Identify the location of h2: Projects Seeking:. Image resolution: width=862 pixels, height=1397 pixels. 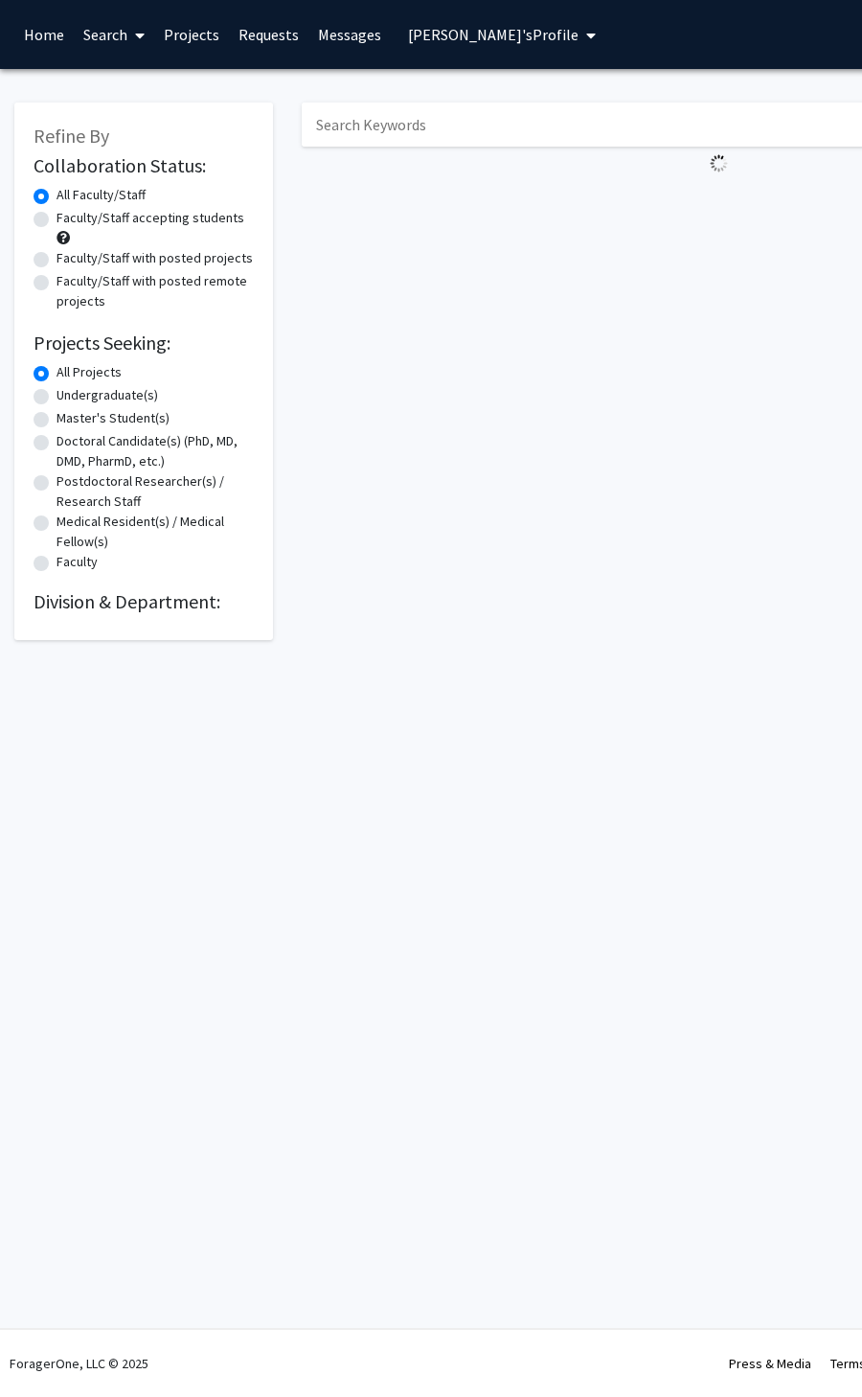
(144, 343).